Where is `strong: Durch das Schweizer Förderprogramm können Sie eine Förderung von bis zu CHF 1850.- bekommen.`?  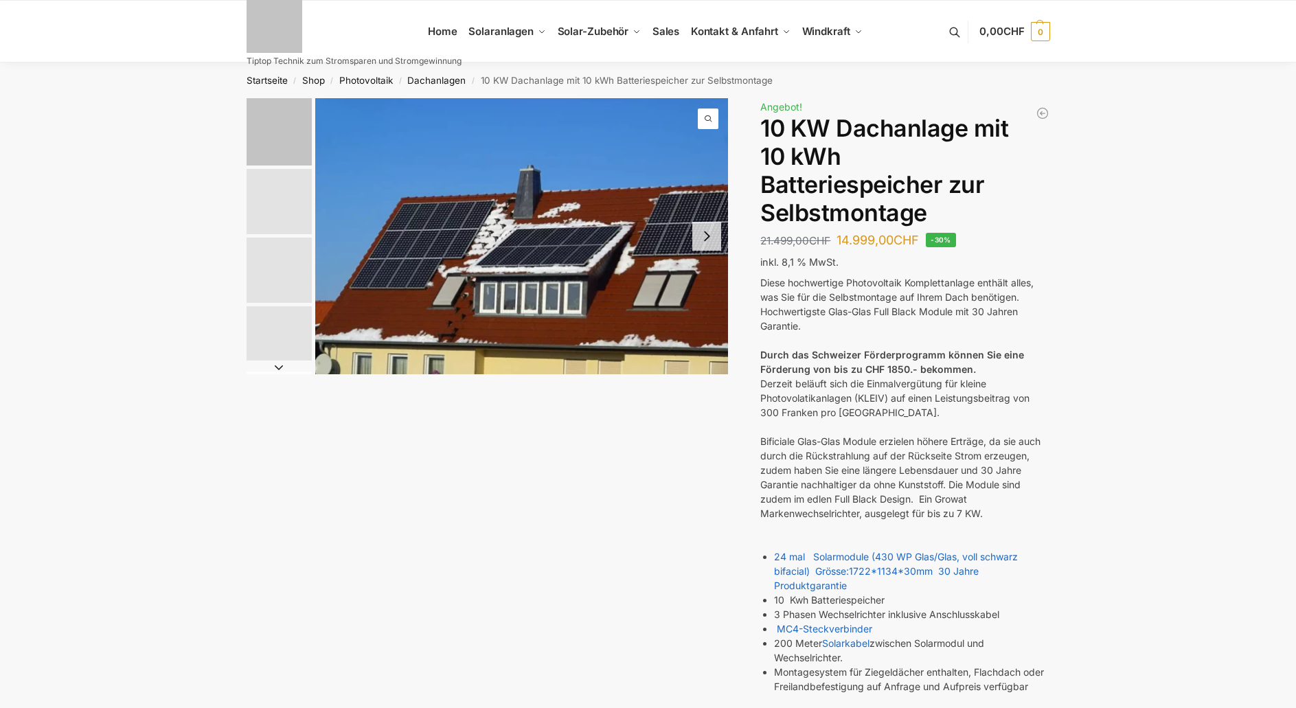
strong: Durch das Schweizer Förderprogramm können Sie eine Förderung von bis zu CHF 1850.- bekommen. is located at coordinates (892, 362).